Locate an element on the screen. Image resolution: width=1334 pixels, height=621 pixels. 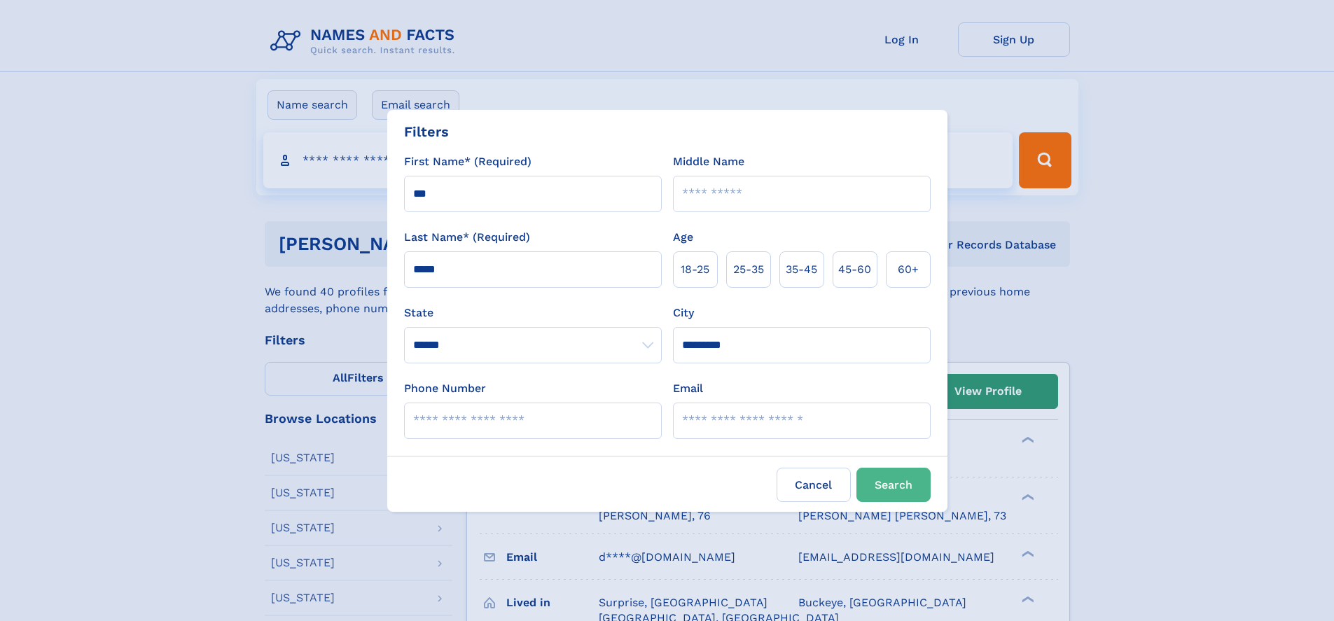
span: 25‑35 is located at coordinates (749, 270).